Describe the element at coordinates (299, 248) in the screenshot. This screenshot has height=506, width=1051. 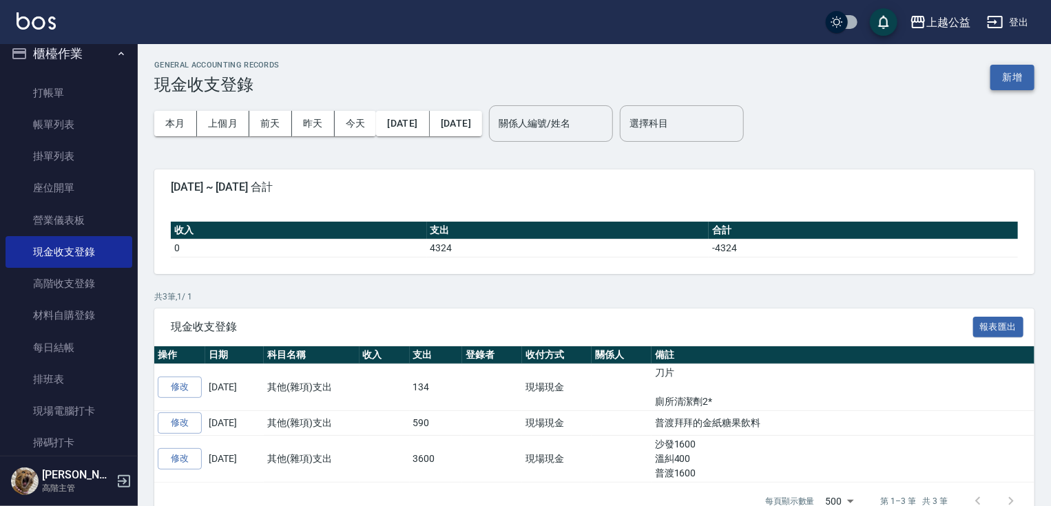
I see `td: 0` at that location.